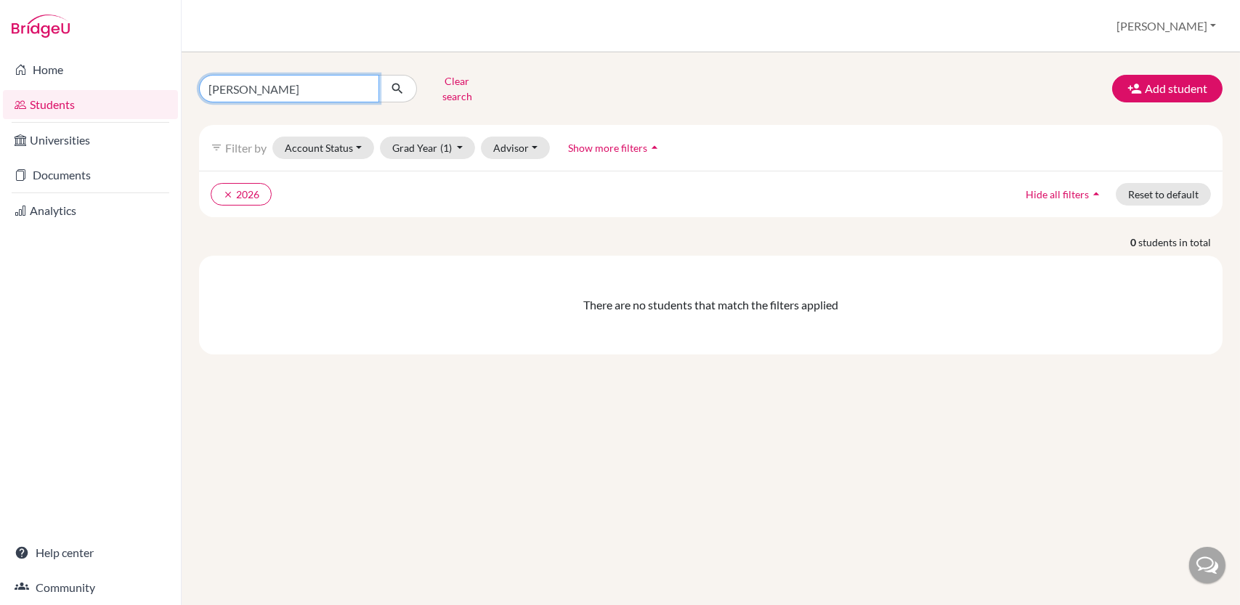  What do you see at coordinates (289, 89) in the screenshot?
I see `input: Find student by name...` at bounding box center [289, 89].